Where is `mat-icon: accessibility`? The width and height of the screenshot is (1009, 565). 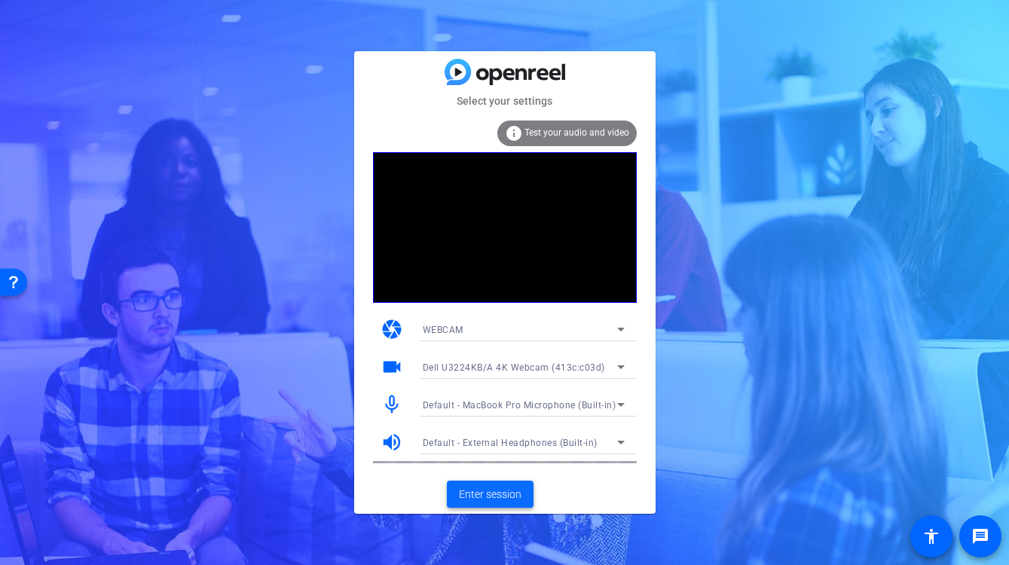
mat-icon: accessibility is located at coordinates (931, 536).